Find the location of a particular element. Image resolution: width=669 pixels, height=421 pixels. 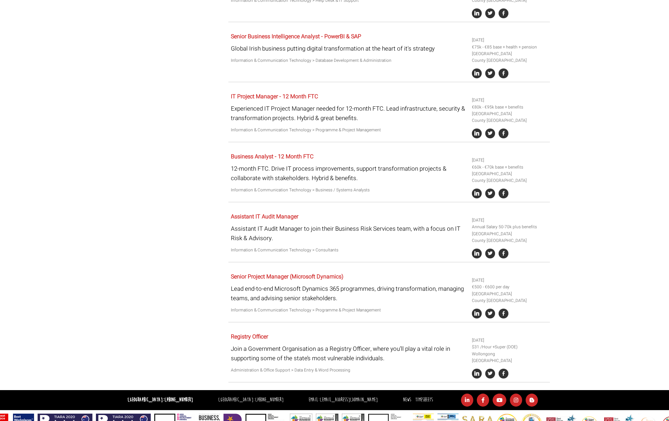

li: €60k - €70k base + benefits is located at coordinates (510, 167).